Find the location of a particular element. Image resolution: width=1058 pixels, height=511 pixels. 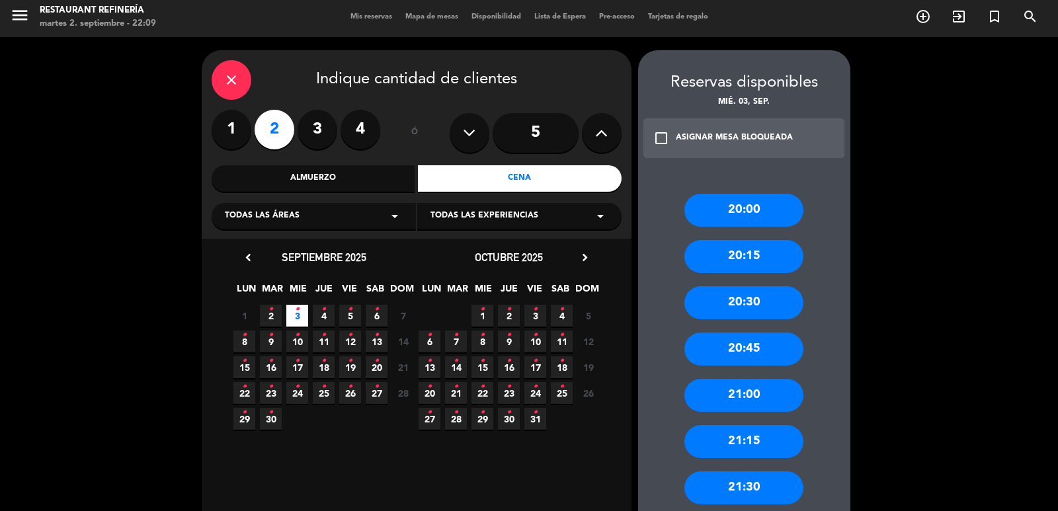

span: 3 is located at coordinates (297, 315).